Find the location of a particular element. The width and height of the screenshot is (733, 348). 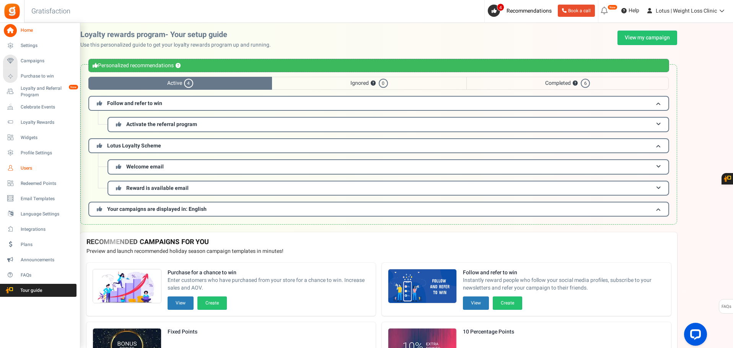

h4: RECOMMENDED CAMPAIGNS FOR YOU is located at coordinates (379, 243).